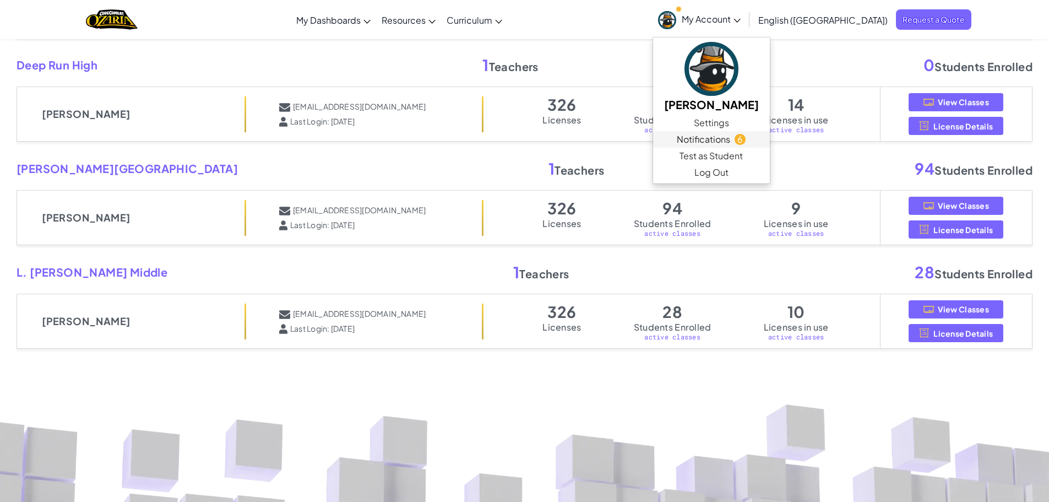  What do you see at coordinates (111, 19) in the screenshot?
I see `a: Ozaria by CodeCombat logo` at bounding box center [111, 19].